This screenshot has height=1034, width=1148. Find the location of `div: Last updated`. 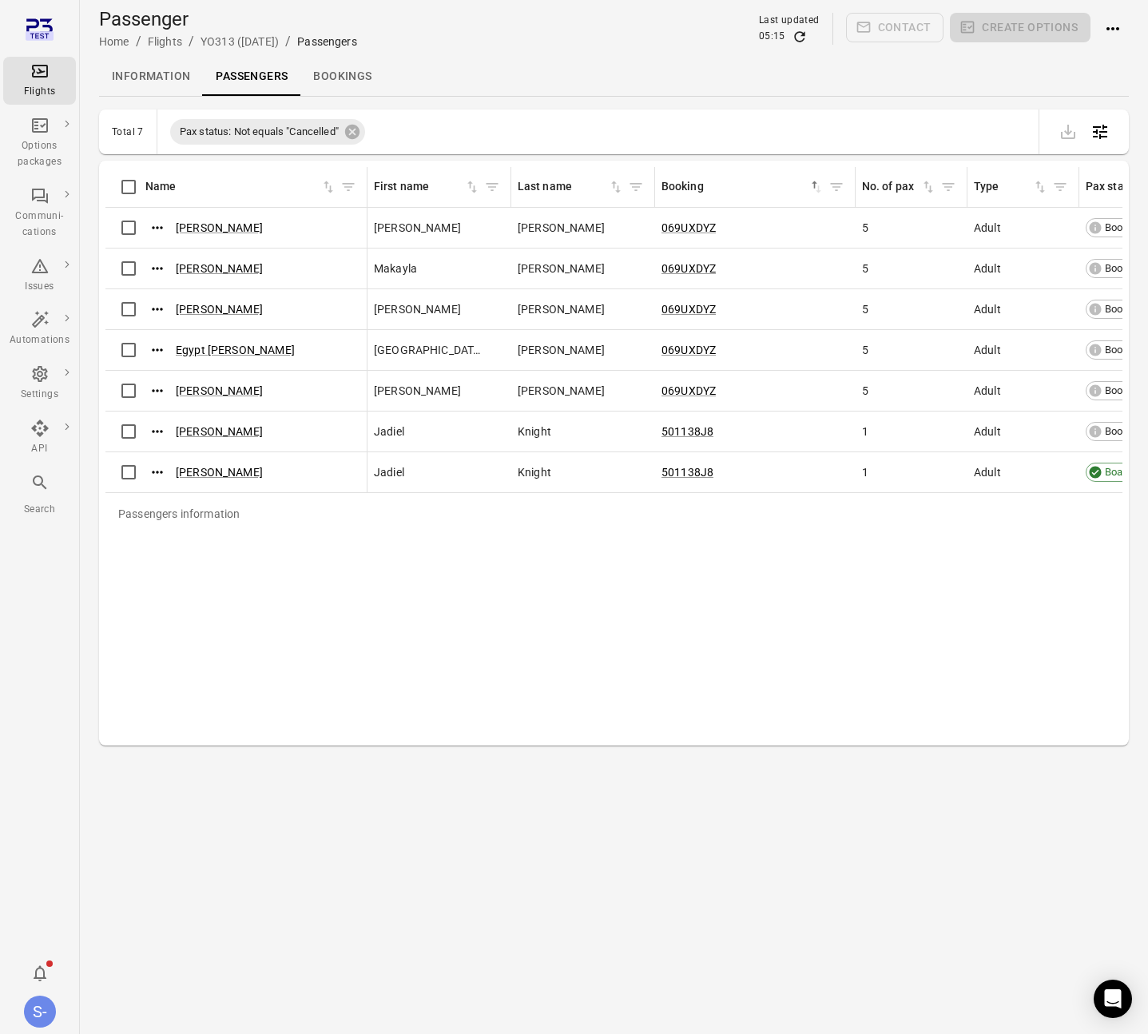

div: Last updated is located at coordinates (789, 21).